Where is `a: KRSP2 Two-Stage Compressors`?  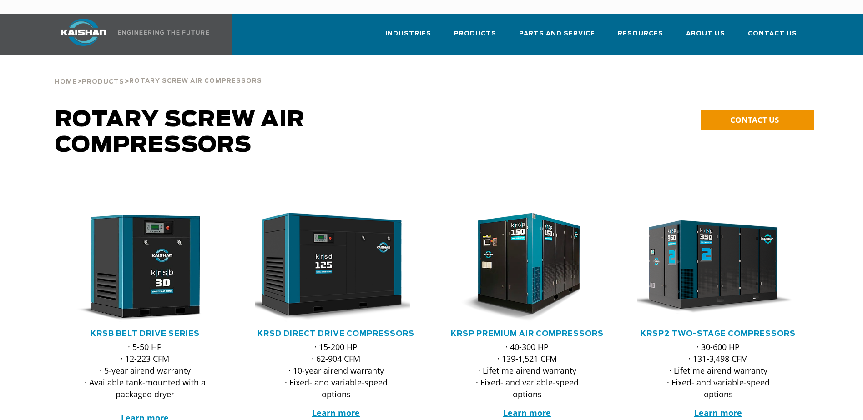 a: KRSP2 Two-Stage Compressors is located at coordinates (718, 334).